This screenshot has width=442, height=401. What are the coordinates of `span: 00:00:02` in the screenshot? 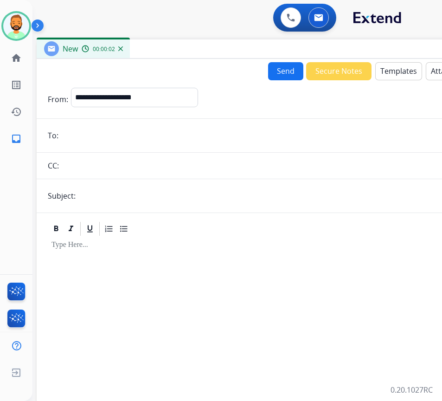 It's located at (104, 49).